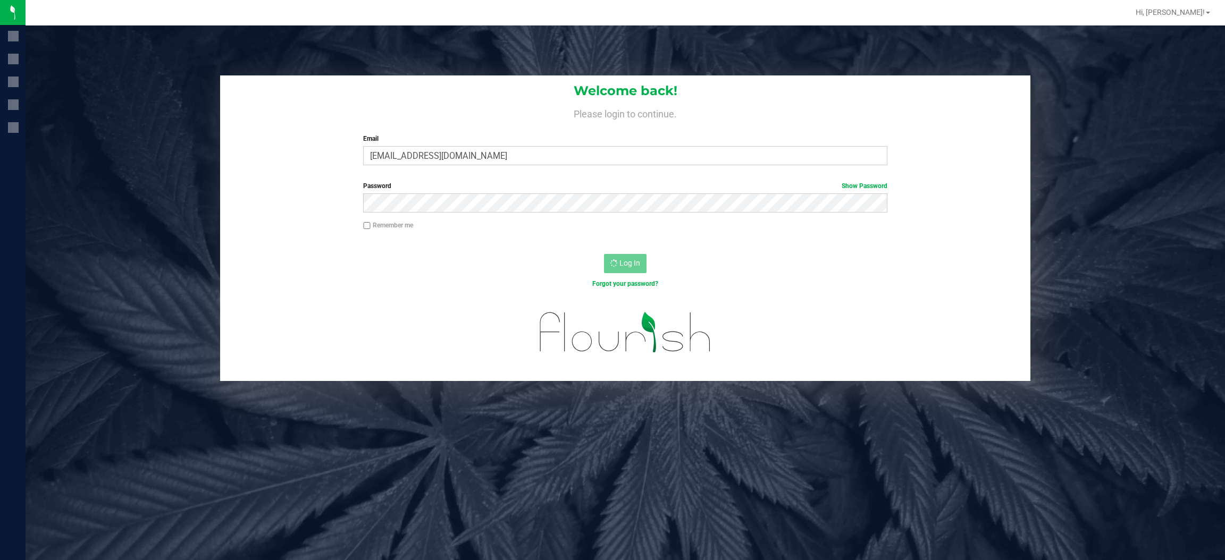 The width and height of the screenshot is (1225, 560). What do you see at coordinates (388, 225) in the screenshot?
I see `label: Remember me` at bounding box center [388, 225].